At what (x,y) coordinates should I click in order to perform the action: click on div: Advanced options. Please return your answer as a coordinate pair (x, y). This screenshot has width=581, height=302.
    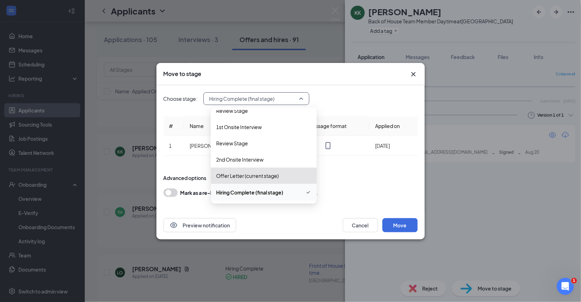
    Looking at the image, I should click on (291, 178).